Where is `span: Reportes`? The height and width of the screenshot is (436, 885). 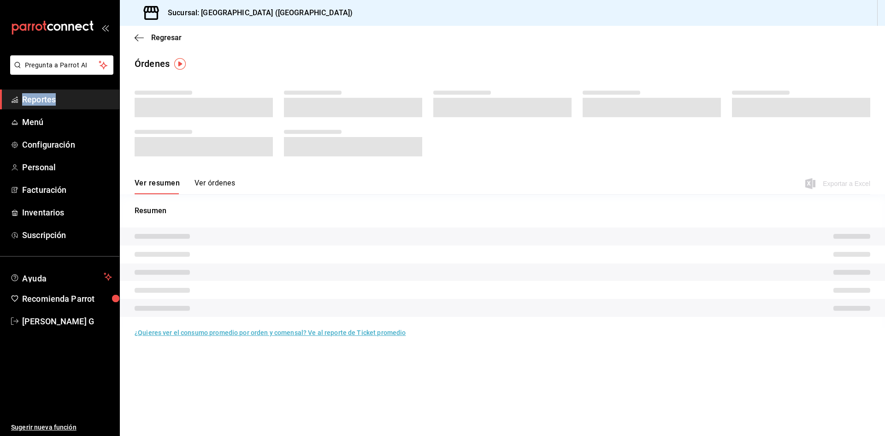 span: Reportes is located at coordinates (67, 99).